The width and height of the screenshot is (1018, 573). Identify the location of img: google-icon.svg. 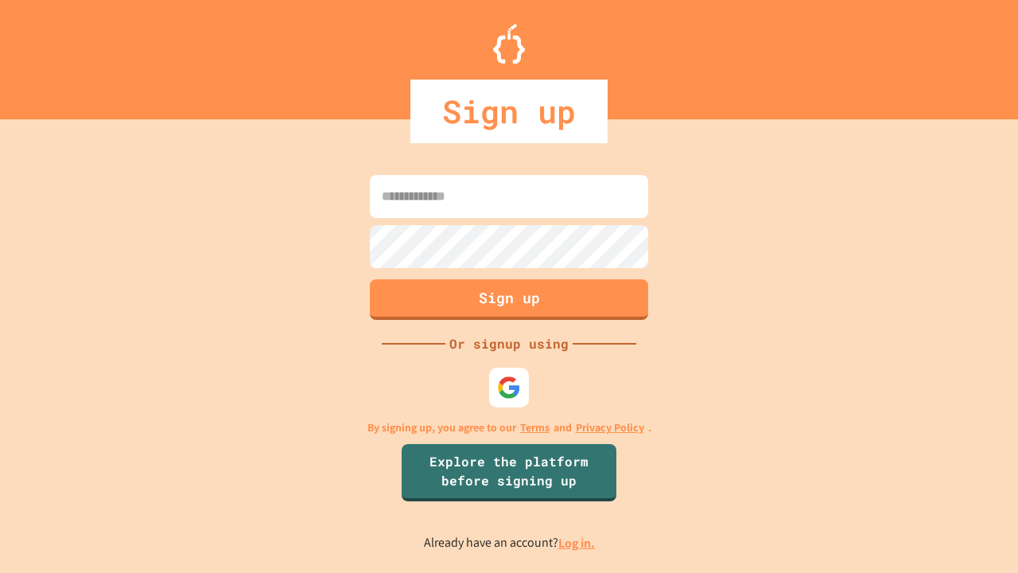
(509, 387).